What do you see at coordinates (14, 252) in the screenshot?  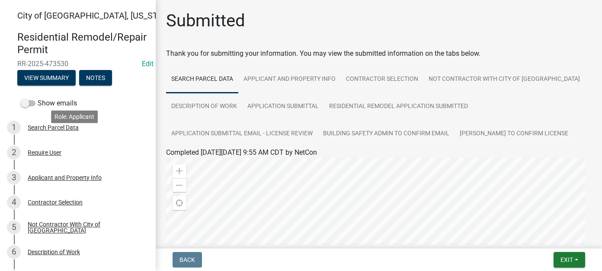 I see `div: 6` at bounding box center [14, 252].